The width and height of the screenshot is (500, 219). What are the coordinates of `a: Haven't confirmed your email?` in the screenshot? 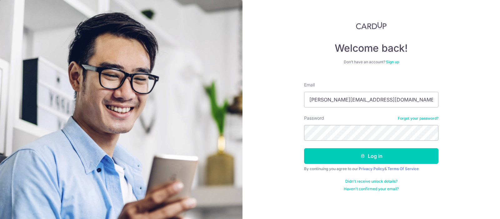 It's located at (371, 189).